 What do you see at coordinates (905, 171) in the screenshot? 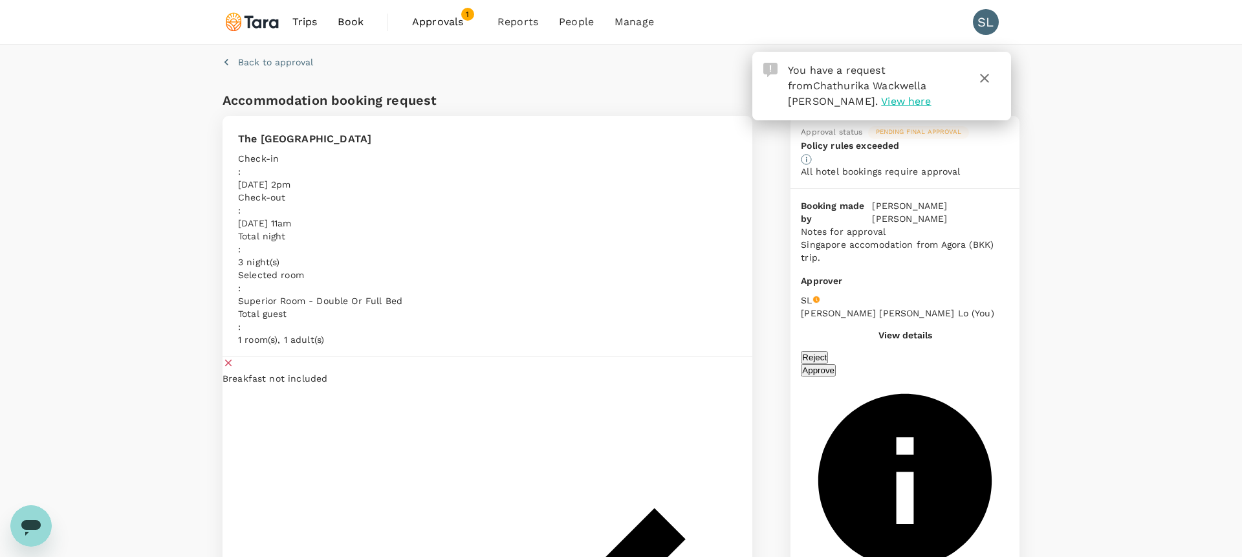
I see `p: All hotel bookings require approval` at bounding box center [905, 171].